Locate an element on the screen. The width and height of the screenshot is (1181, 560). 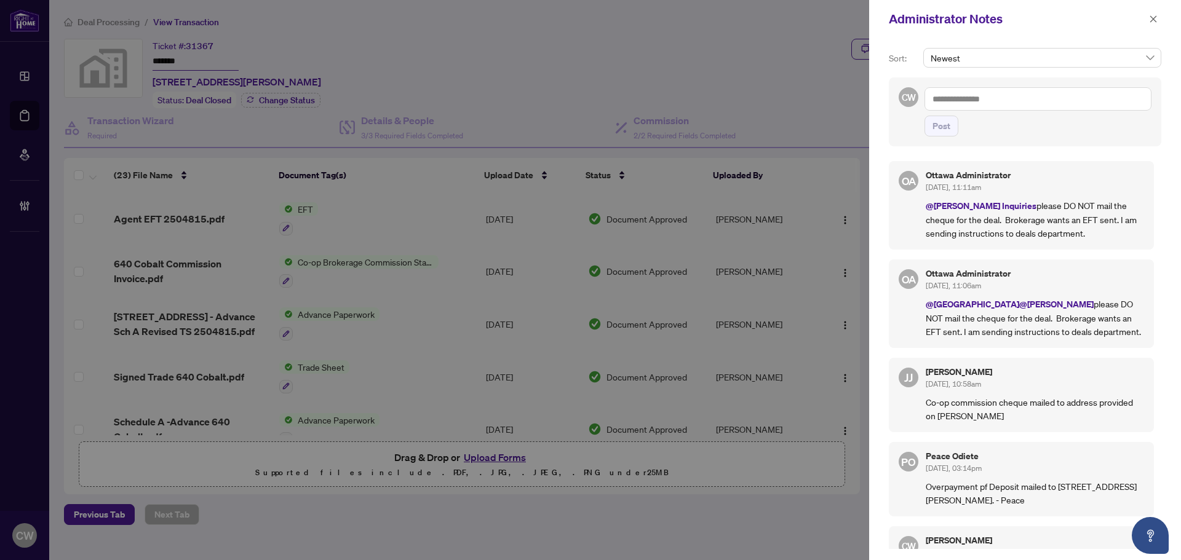
span: close is located at coordinates (1153, 19).